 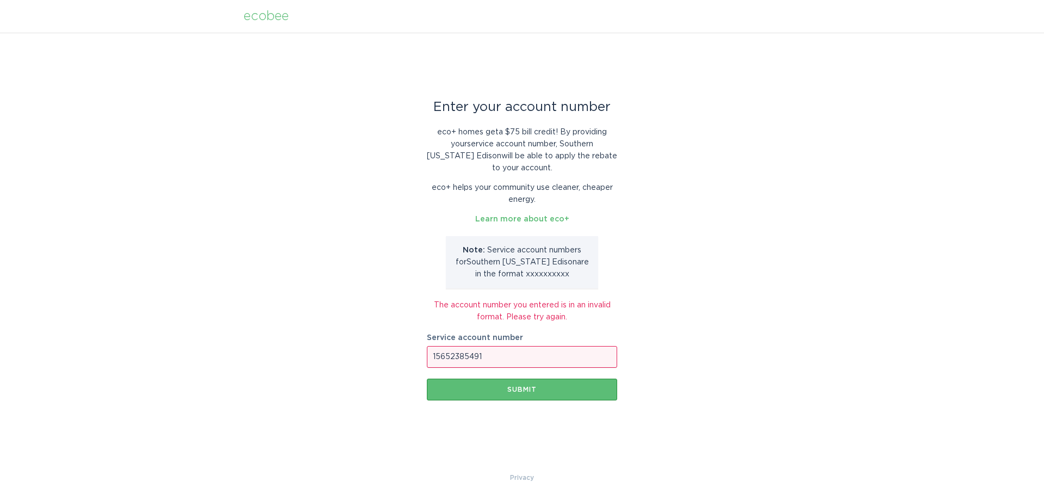 What do you see at coordinates (522, 389) in the screenshot?
I see `div: Submit` at bounding box center [522, 389].